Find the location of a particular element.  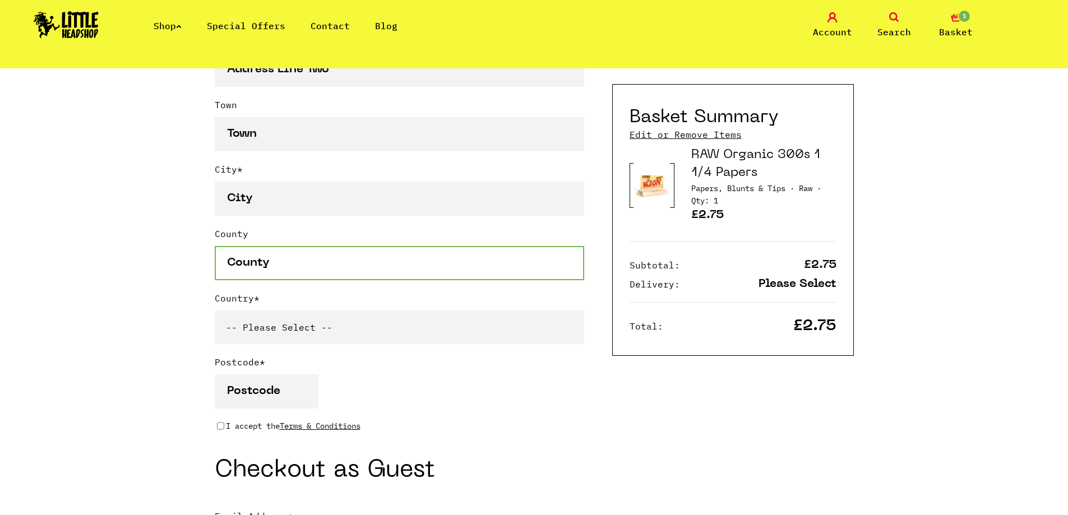

a: Terms & Conditions is located at coordinates (320, 426).